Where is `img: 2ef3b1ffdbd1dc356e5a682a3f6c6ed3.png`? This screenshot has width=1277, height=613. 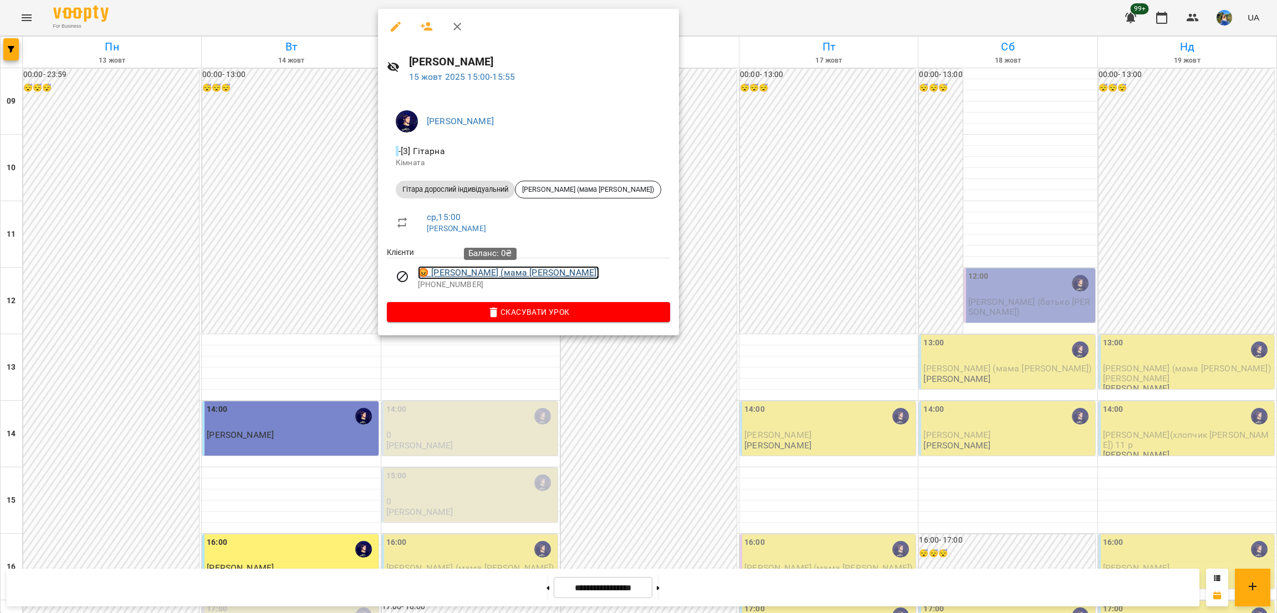
img: 2ef3b1ffdbd1dc356e5a682a3f6c6ed3.png is located at coordinates (407, 121).